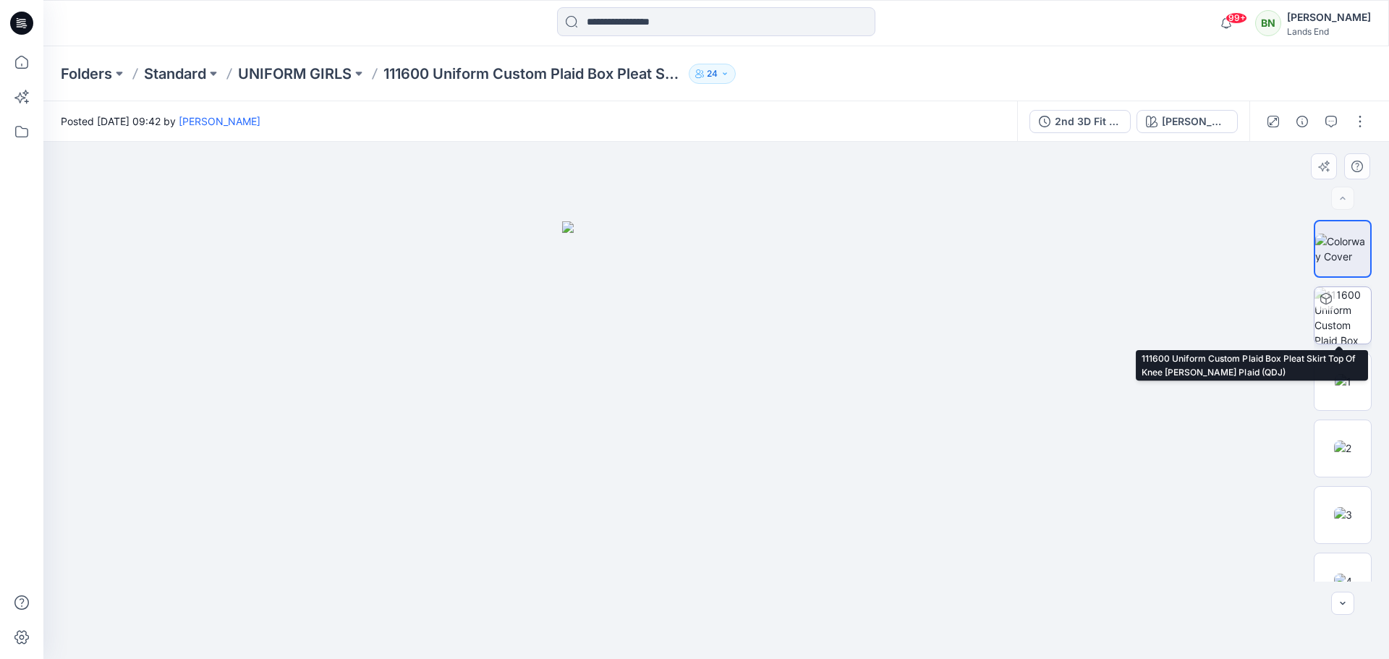  What do you see at coordinates (1329, 31) in the screenshot?
I see `div: Lands End` at bounding box center [1329, 31].